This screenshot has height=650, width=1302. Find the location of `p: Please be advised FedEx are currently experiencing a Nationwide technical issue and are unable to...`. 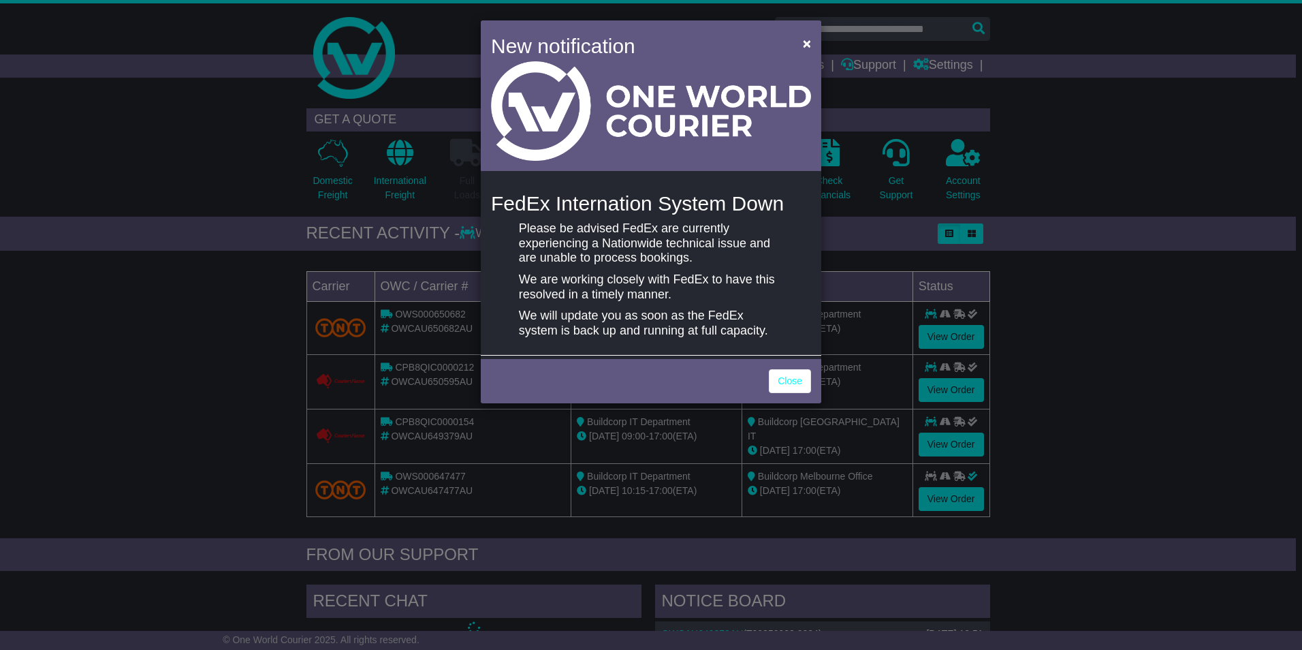

p: Please be advised FedEx are currently experiencing a Nationwide technical issue and are unable to... is located at coordinates (651, 243).